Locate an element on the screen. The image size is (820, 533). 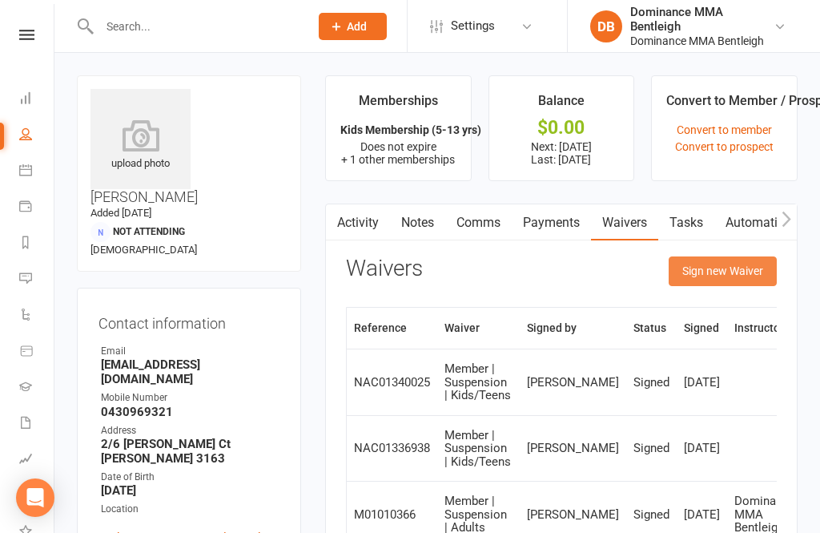
div: Date of Birth is located at coordinates (190, 477).